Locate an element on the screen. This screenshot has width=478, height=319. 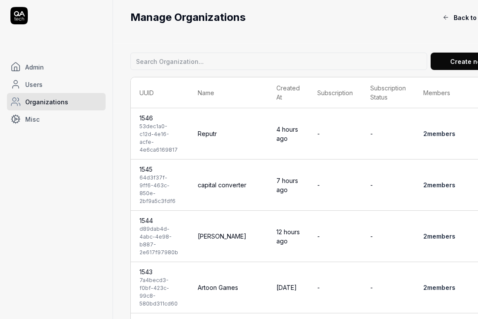
span: Organizations is located at coordinates (46, 102).